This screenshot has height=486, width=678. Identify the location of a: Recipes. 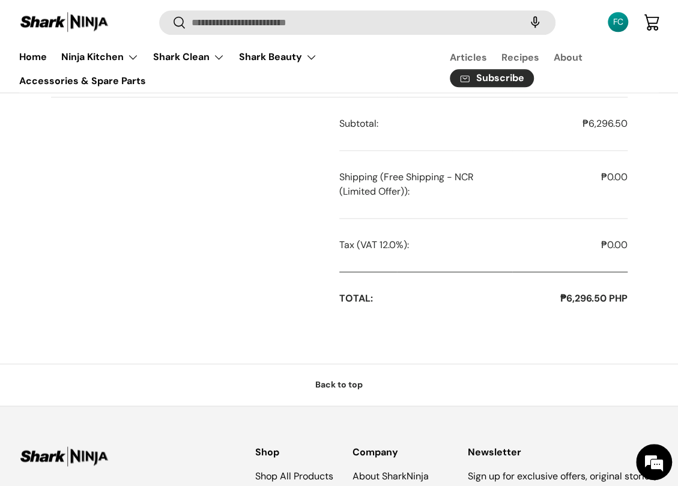
(520, 57).